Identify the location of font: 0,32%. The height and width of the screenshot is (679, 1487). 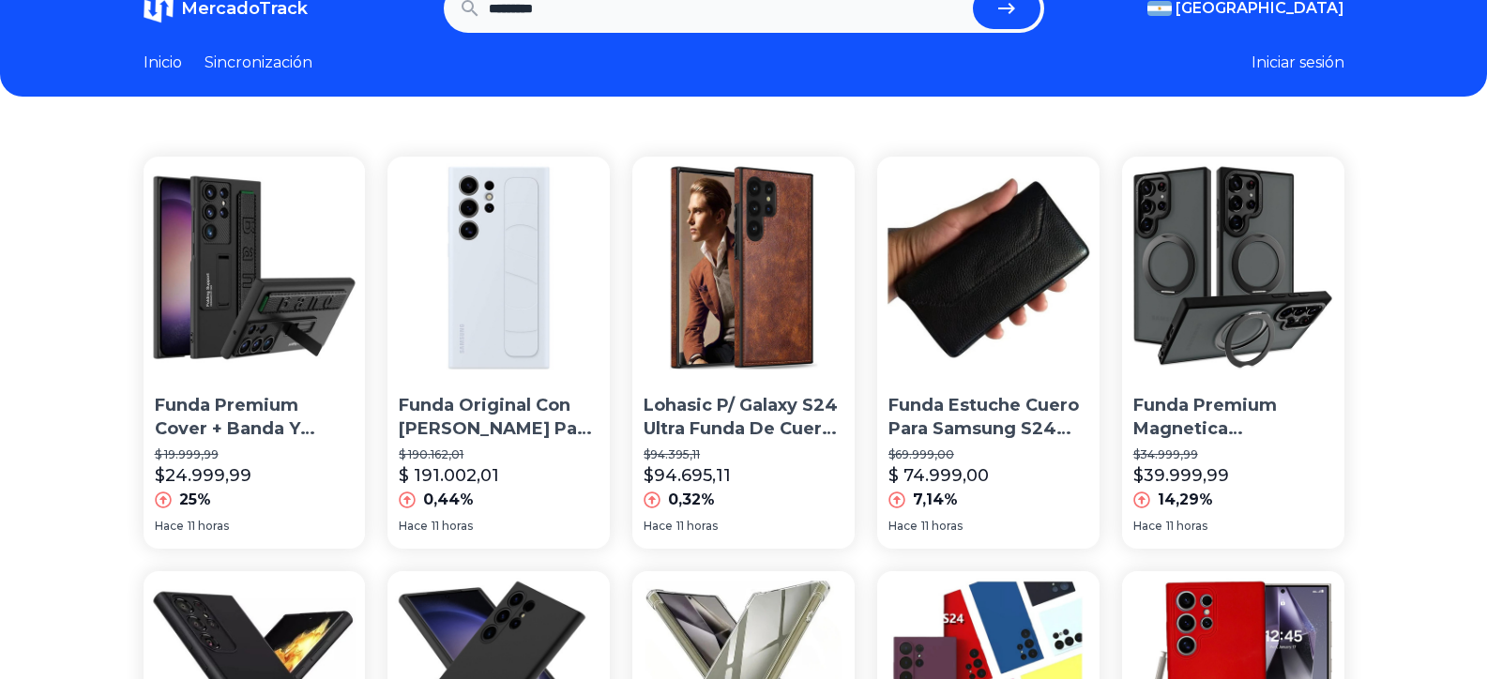
(691, 499).